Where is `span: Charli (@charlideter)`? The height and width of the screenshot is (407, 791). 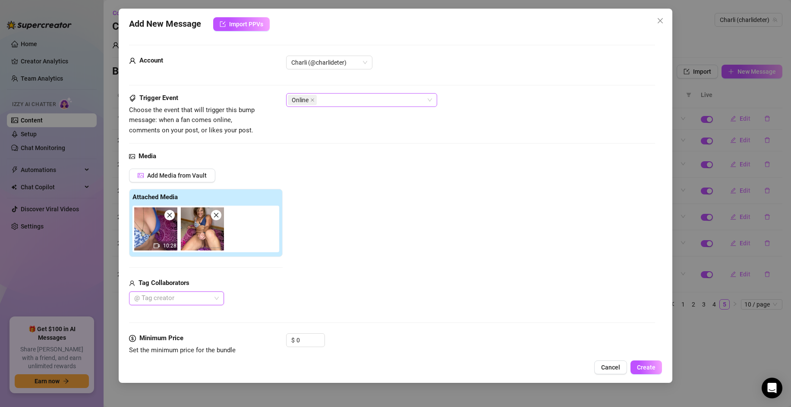 span: Charli (@charlideter) is located at coordinates (329, 63).